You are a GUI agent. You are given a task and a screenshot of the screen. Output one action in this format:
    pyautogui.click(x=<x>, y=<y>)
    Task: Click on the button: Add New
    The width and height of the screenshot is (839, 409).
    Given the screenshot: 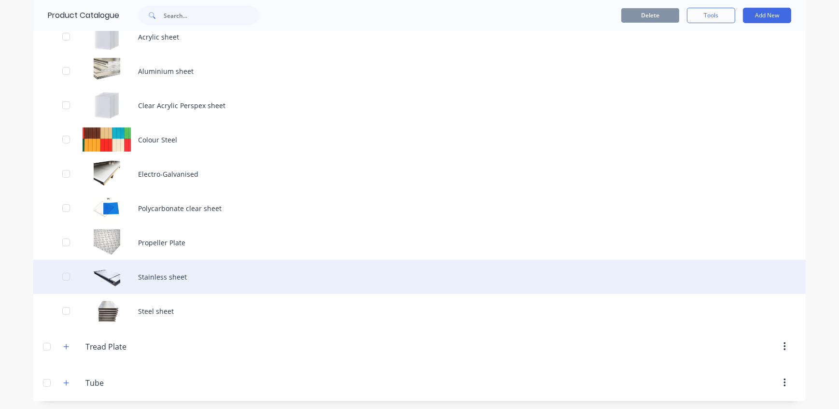 What is the action you would take?
    pyautogui.click(x=767, y=15)
    